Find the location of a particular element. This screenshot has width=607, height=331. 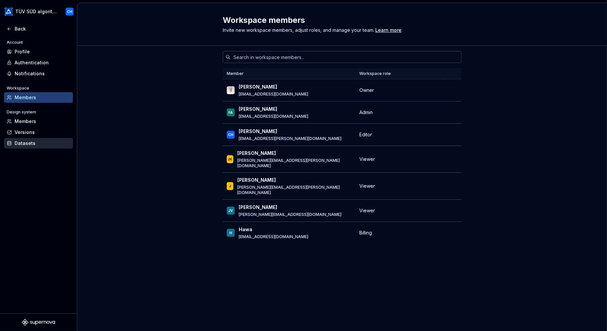

div: Back is located at coordinates (42, 29).